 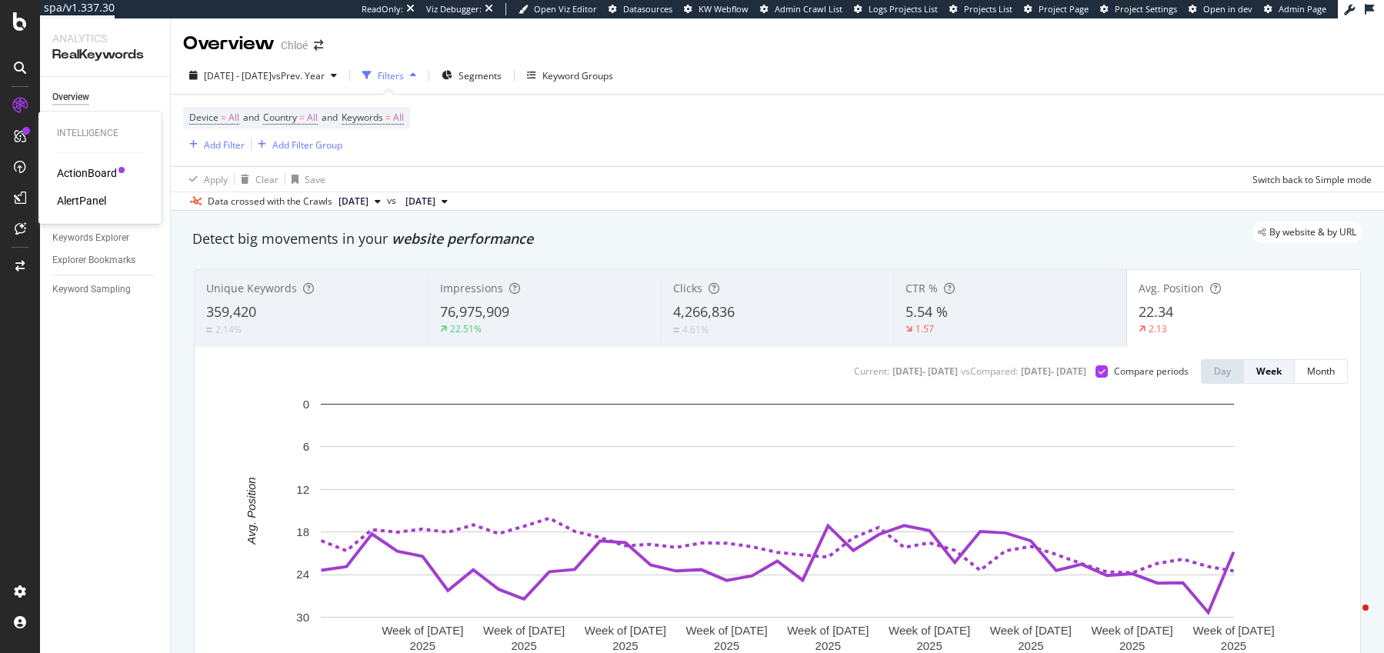 What do you see at coordinates (92, 289) in the screenshot?
I see `div: Keyword Sampling` at bounding box center [92, 289].